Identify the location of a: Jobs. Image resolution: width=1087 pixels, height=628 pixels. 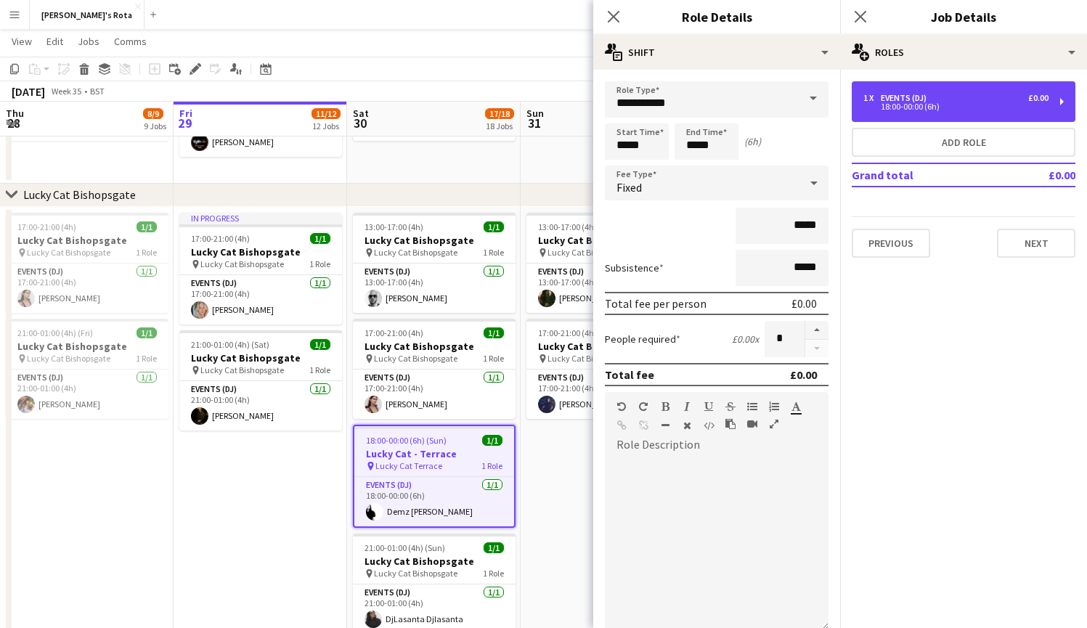
(89, 41).